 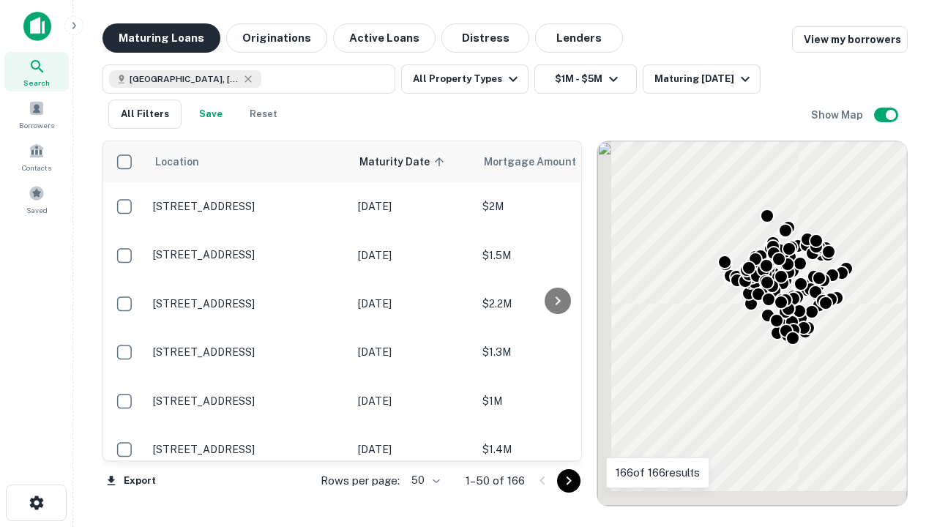 I want to click on span: Search, so click(x=37, y=83).